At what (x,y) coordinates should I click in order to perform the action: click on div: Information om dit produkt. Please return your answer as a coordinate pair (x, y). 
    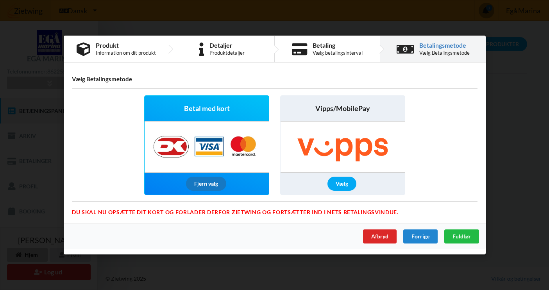
    Looking at the image, I should click on (126, 53).